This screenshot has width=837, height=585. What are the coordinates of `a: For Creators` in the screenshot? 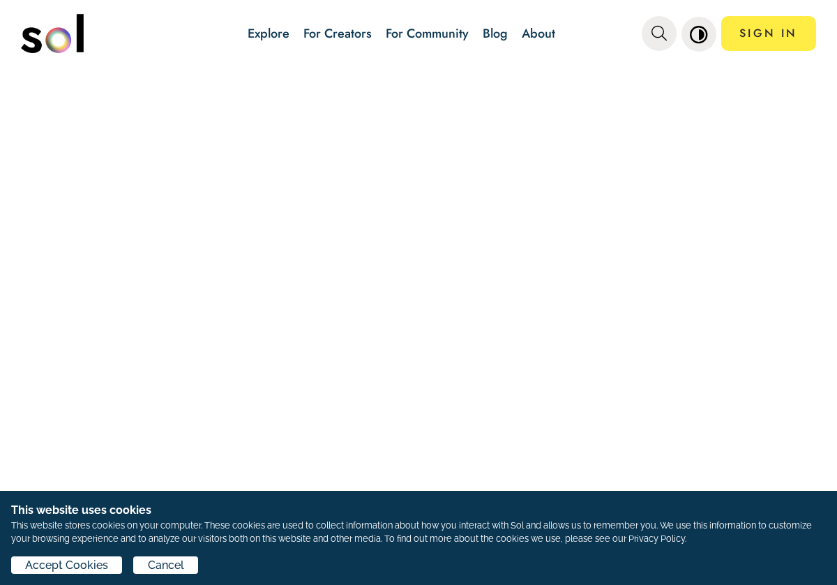 It's located at (338, 33).